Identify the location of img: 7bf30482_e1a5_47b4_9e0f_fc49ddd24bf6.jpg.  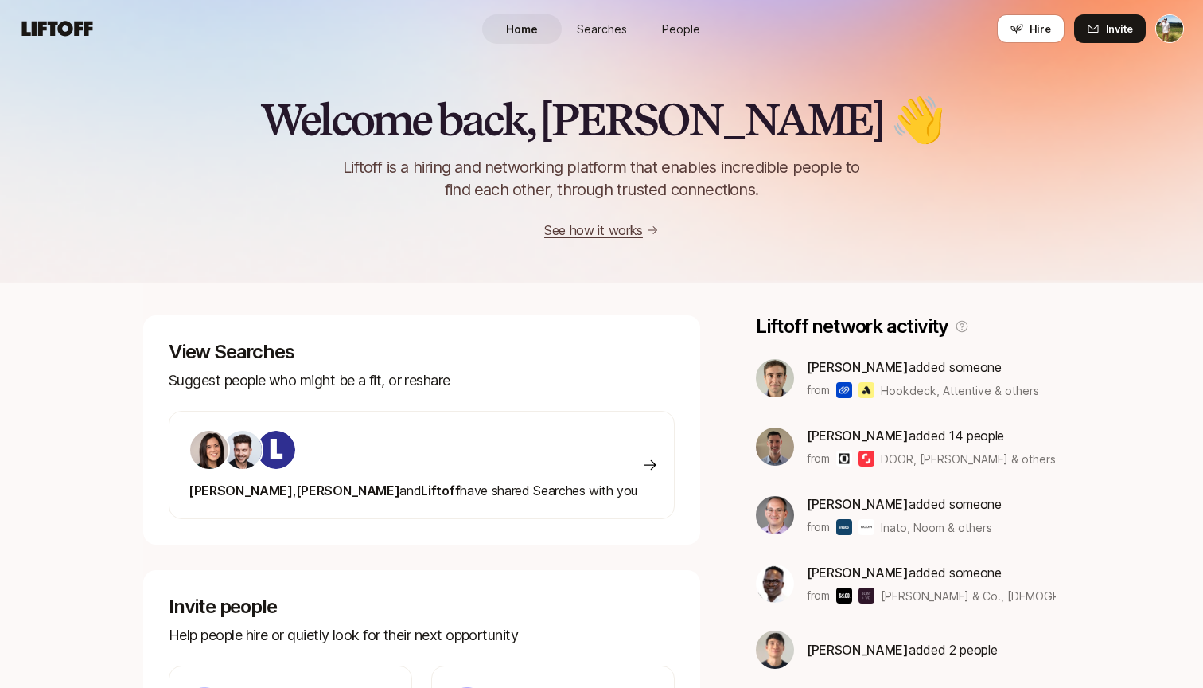
(243, 450).